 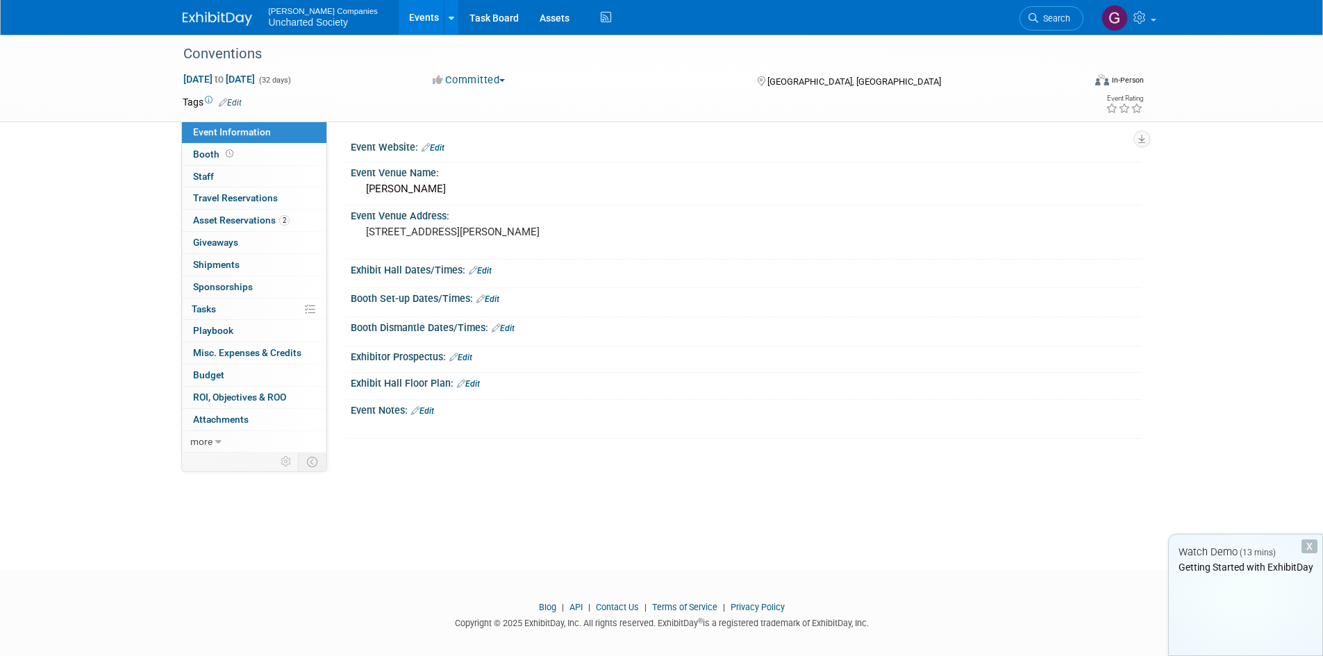 I want to click on span: Budget, so click(x=208, y=375).